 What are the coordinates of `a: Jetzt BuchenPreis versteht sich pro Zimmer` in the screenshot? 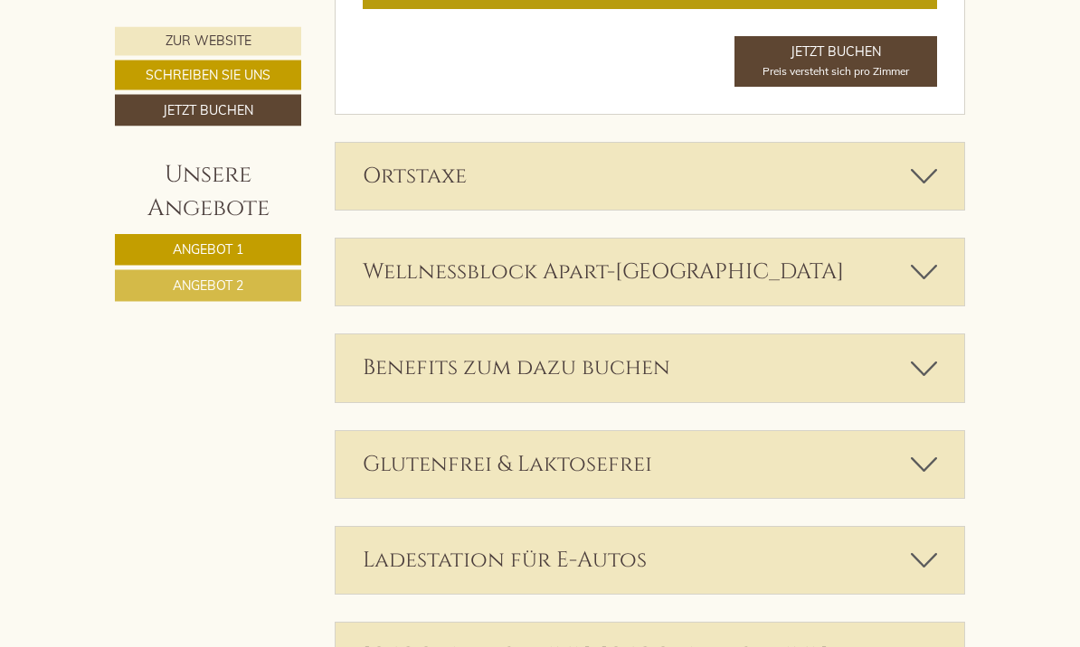 It's located at (835, 62).